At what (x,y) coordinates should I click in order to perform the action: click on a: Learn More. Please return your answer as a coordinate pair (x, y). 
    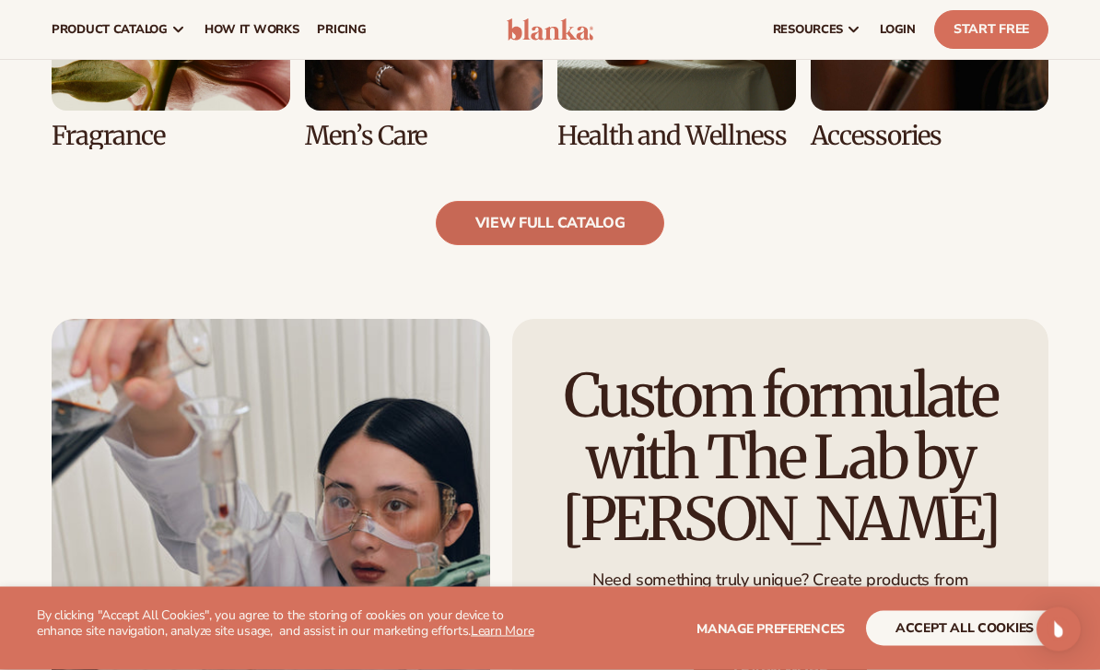
    Looking at the image, I should click on (502, 630).